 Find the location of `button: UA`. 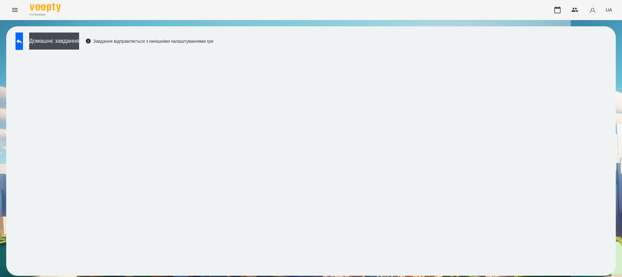

button: UA is located at coordinates (609, 10).